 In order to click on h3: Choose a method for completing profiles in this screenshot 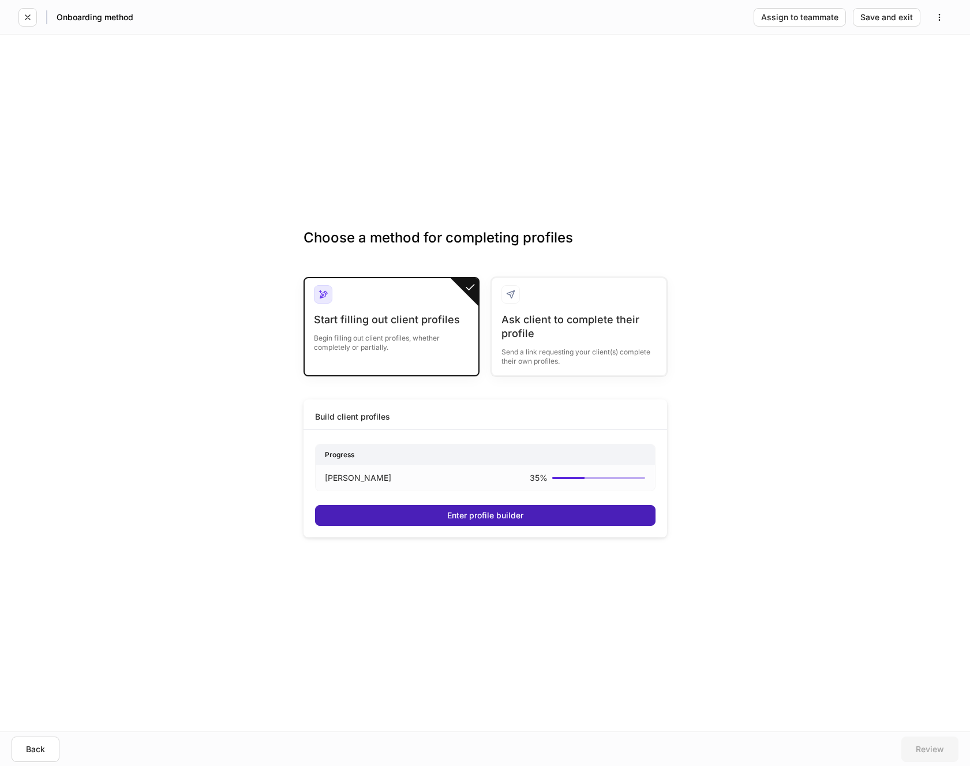, I will do `click(485, 247)`.